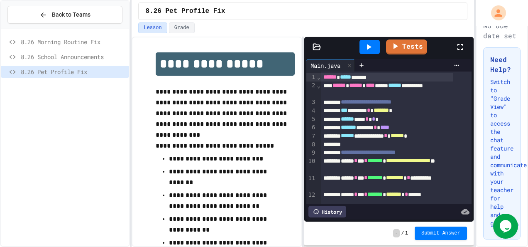  I want to click on div: My Account, so click(495, 13).